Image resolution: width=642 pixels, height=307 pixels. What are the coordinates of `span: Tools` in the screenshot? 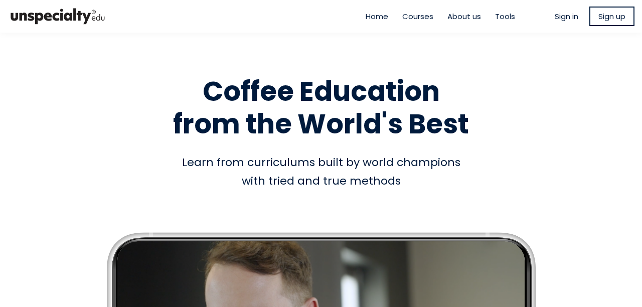 It's located at (505, 16).